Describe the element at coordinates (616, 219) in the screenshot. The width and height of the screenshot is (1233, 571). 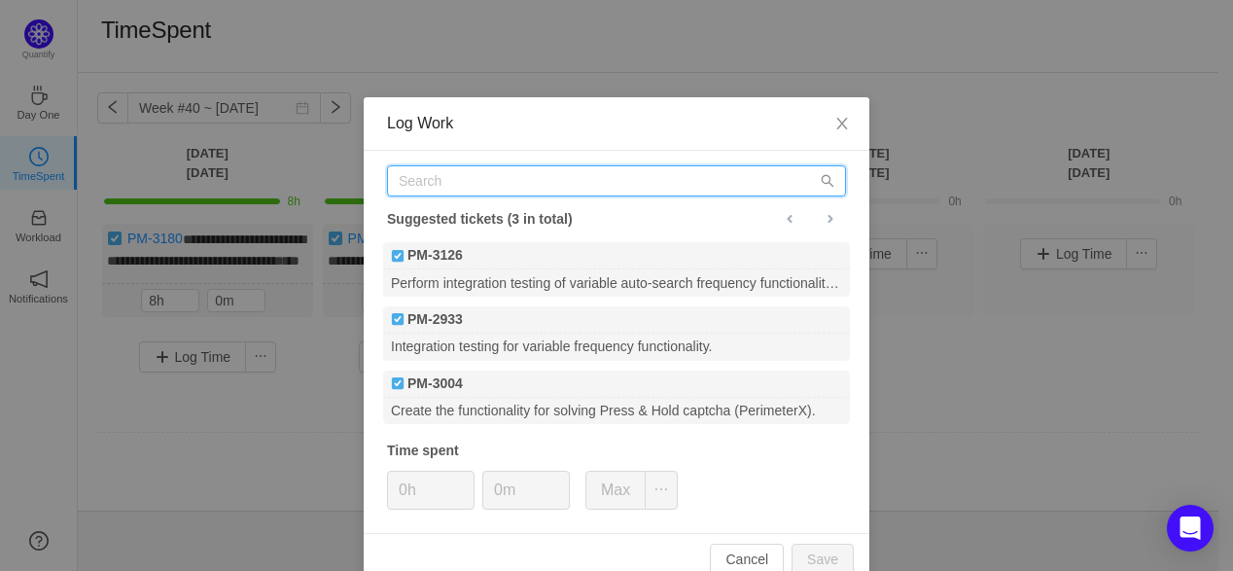
I see `div: Suggested tickets (3 in total)` at that location.